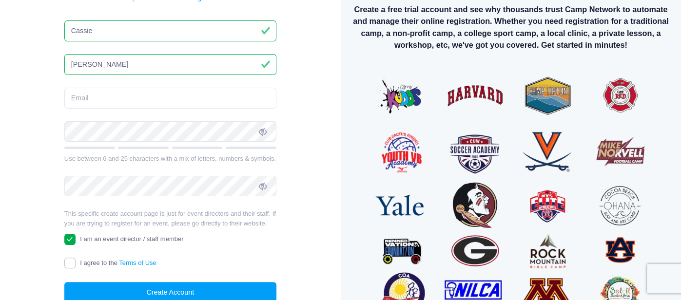  I want to click on input: Last Name, so click(170, 64).